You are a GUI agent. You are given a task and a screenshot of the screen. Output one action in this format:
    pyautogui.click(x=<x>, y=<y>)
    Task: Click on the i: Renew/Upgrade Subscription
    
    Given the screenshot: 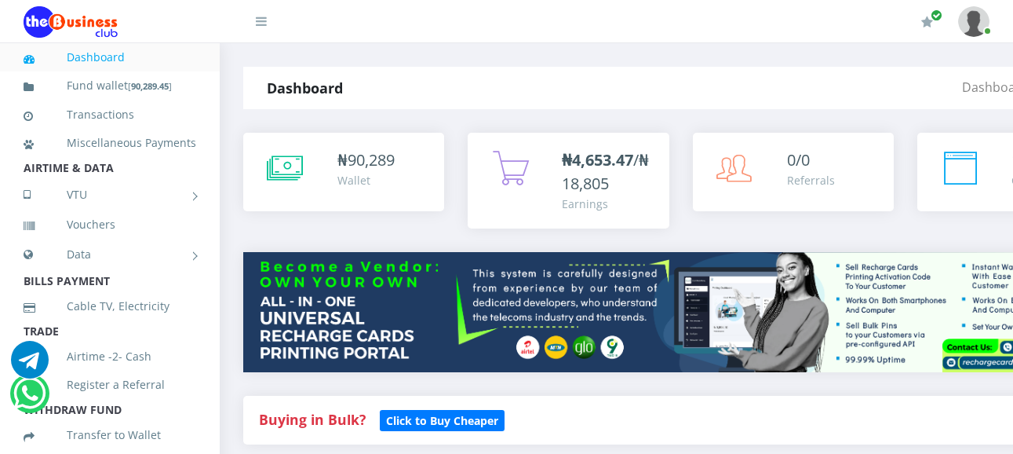 What is the action you would take?
    pyautogui.click(x=927, y=22)
    